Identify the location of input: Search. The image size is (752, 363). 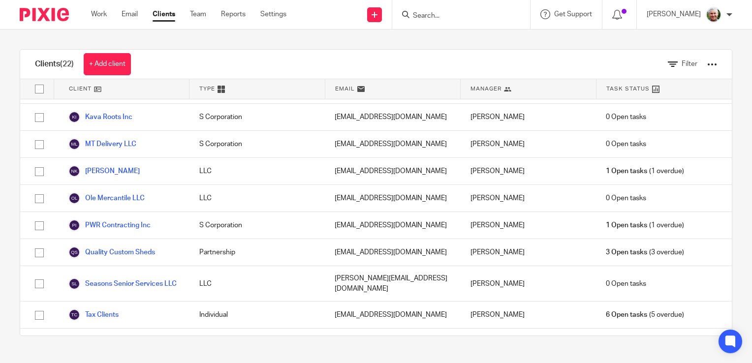
(456, 16).